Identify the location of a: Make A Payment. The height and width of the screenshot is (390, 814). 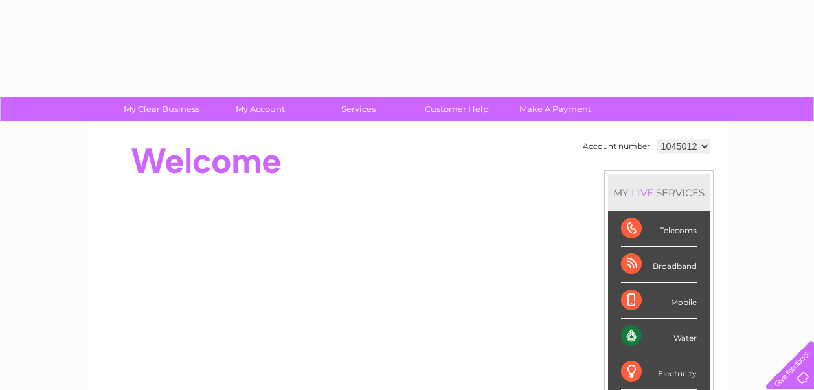
(555, 109).